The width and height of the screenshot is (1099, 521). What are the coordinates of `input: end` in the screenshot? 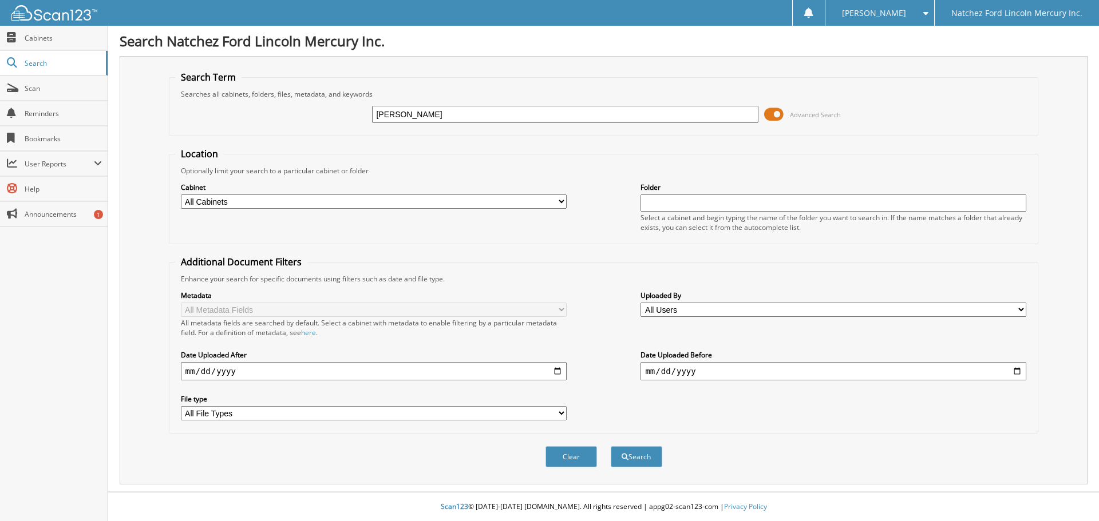 It's located at (833, 371).